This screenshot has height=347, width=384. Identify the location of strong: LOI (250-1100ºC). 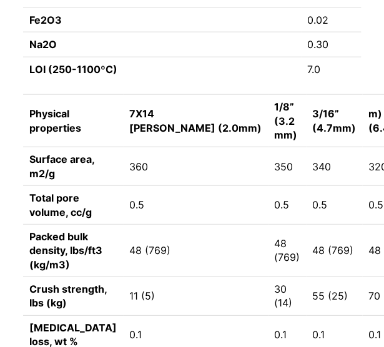
(73, 69).